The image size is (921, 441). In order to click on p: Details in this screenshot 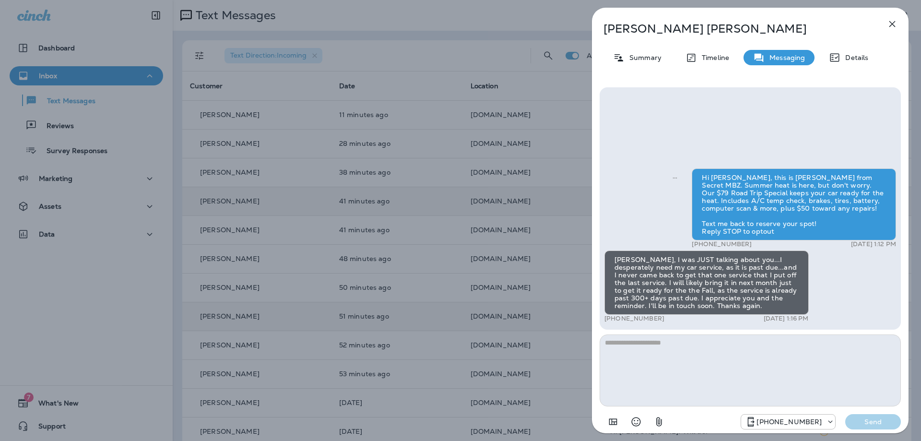, I will do `click(854, 58)`.